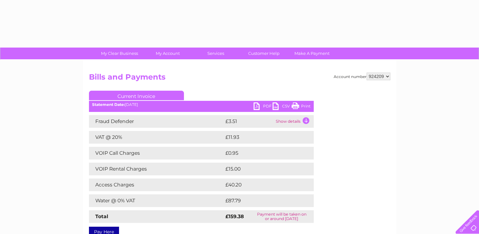 The width and height of the screenshot is (479, 234). I want to click on a: Current Invoice, so click(136, 95).